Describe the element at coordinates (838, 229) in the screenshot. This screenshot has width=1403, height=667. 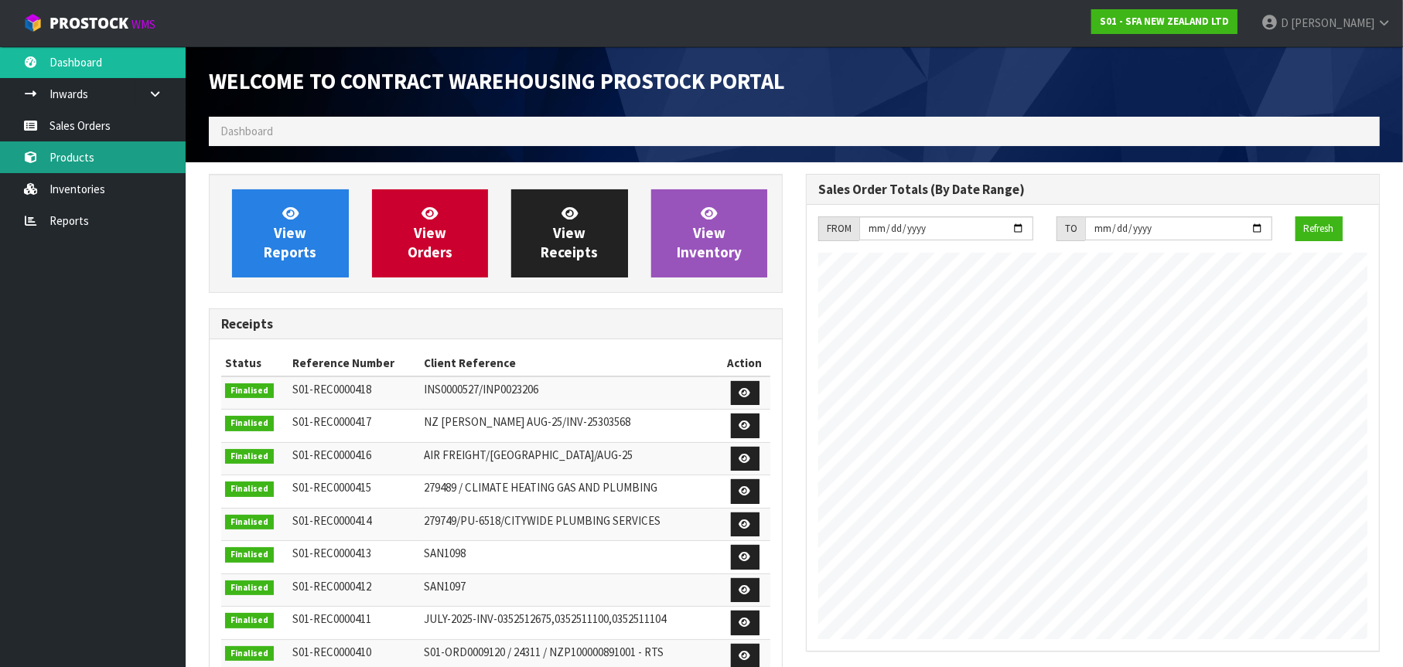
I see `div: FROM` at that location.